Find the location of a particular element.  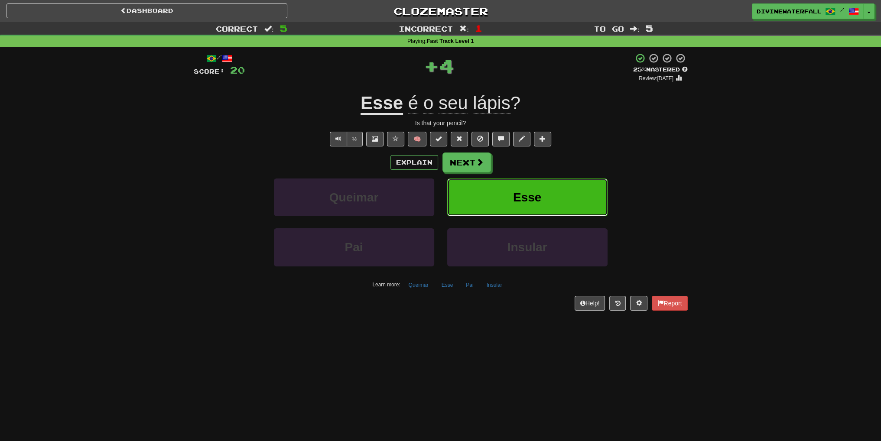

span: Esse is located at coordinates (527, 197).